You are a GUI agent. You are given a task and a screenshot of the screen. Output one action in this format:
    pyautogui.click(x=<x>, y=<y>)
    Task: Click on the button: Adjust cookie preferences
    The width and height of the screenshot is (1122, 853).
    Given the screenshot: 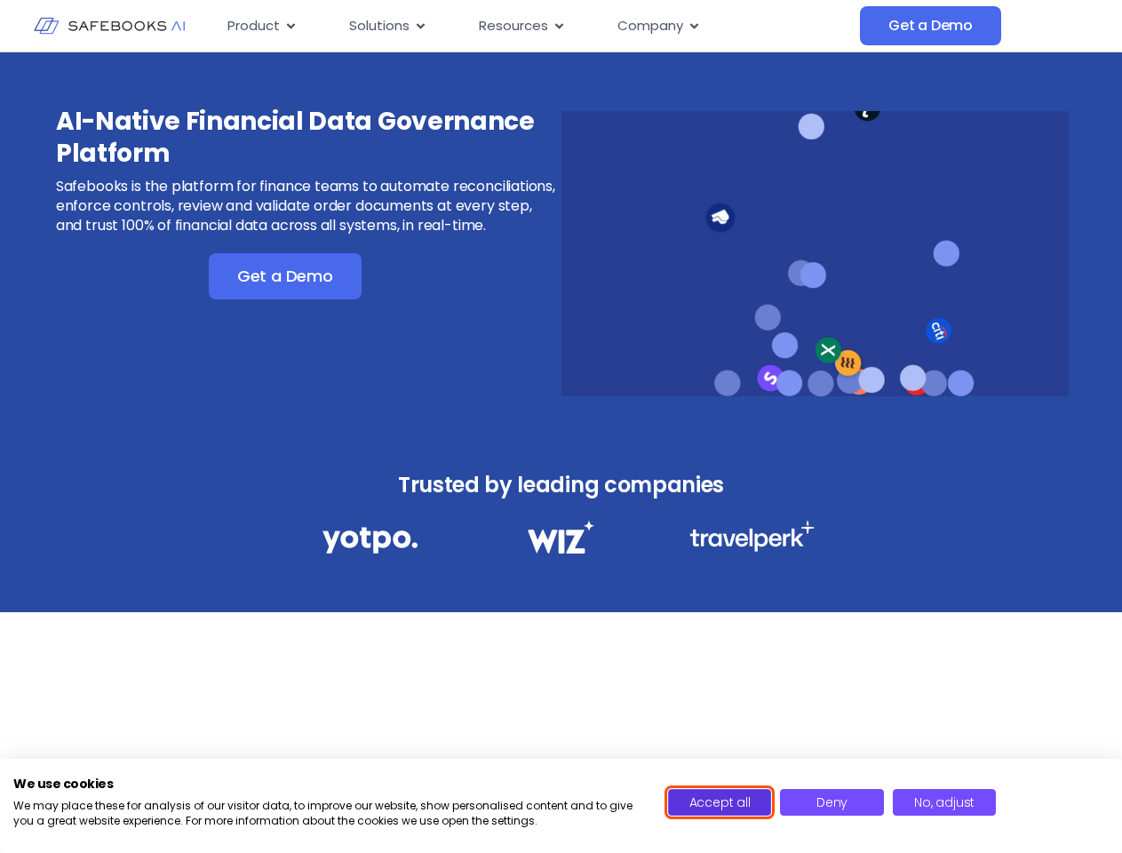 What is the action you would take?
    pyautogui.click(x=944, y=802)
    